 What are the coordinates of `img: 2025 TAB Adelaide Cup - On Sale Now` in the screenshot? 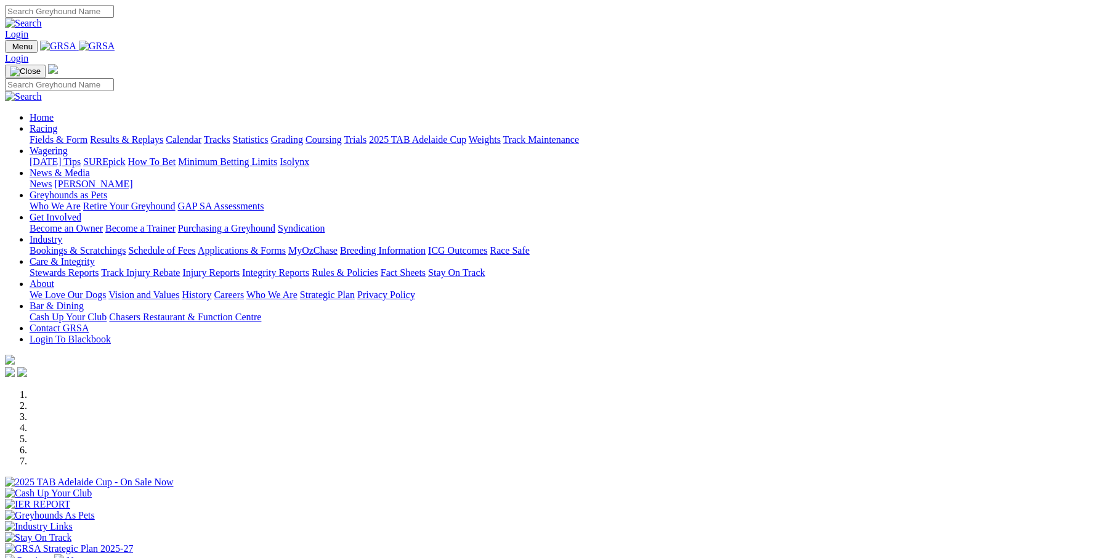 It's located at (89, 482).